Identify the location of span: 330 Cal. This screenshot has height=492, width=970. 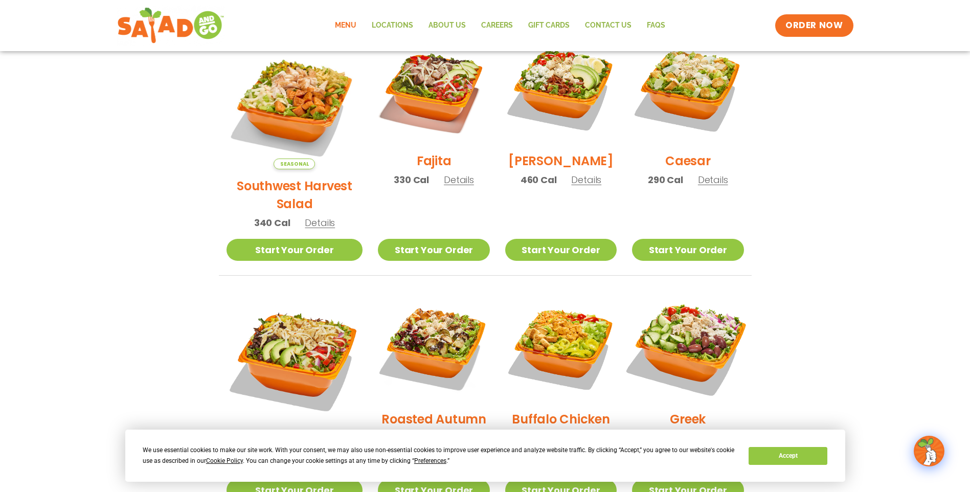
(411, 179).